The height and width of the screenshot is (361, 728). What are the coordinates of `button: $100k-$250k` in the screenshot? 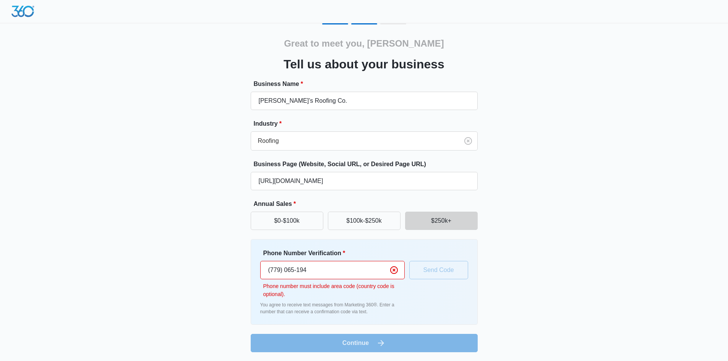 It's located at (364, 221).